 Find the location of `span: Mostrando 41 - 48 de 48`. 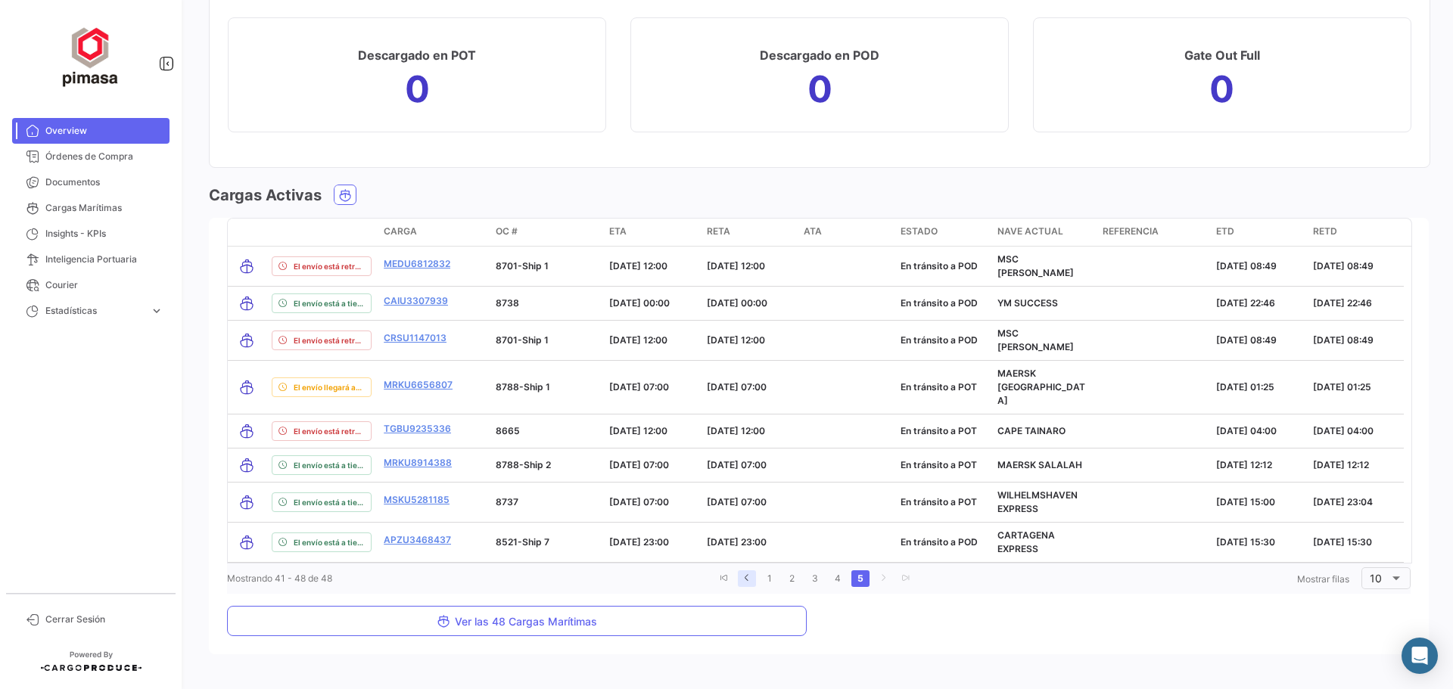

span: Mostrando 41 - 48 de 48 is located at coordinates (279, 578).